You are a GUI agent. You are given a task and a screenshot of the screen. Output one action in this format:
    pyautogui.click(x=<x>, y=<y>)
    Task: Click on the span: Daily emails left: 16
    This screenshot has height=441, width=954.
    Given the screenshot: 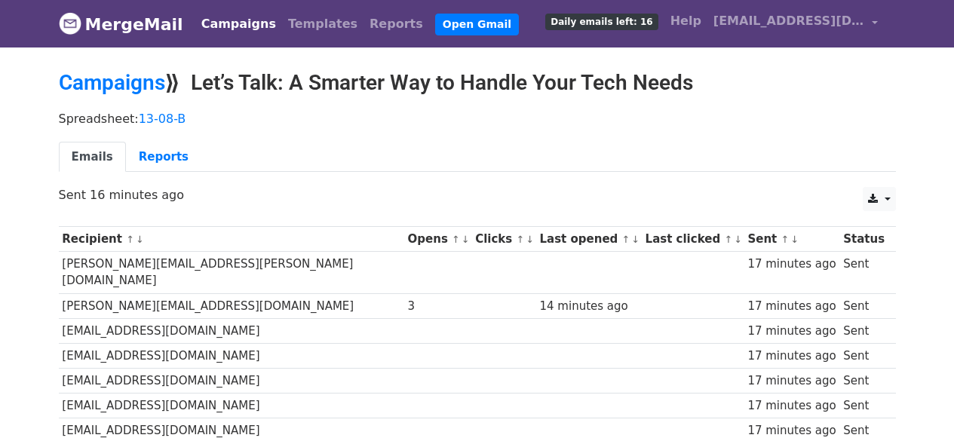 What is the action you would take?
    pyautogui.click(x=601, y=22)
    